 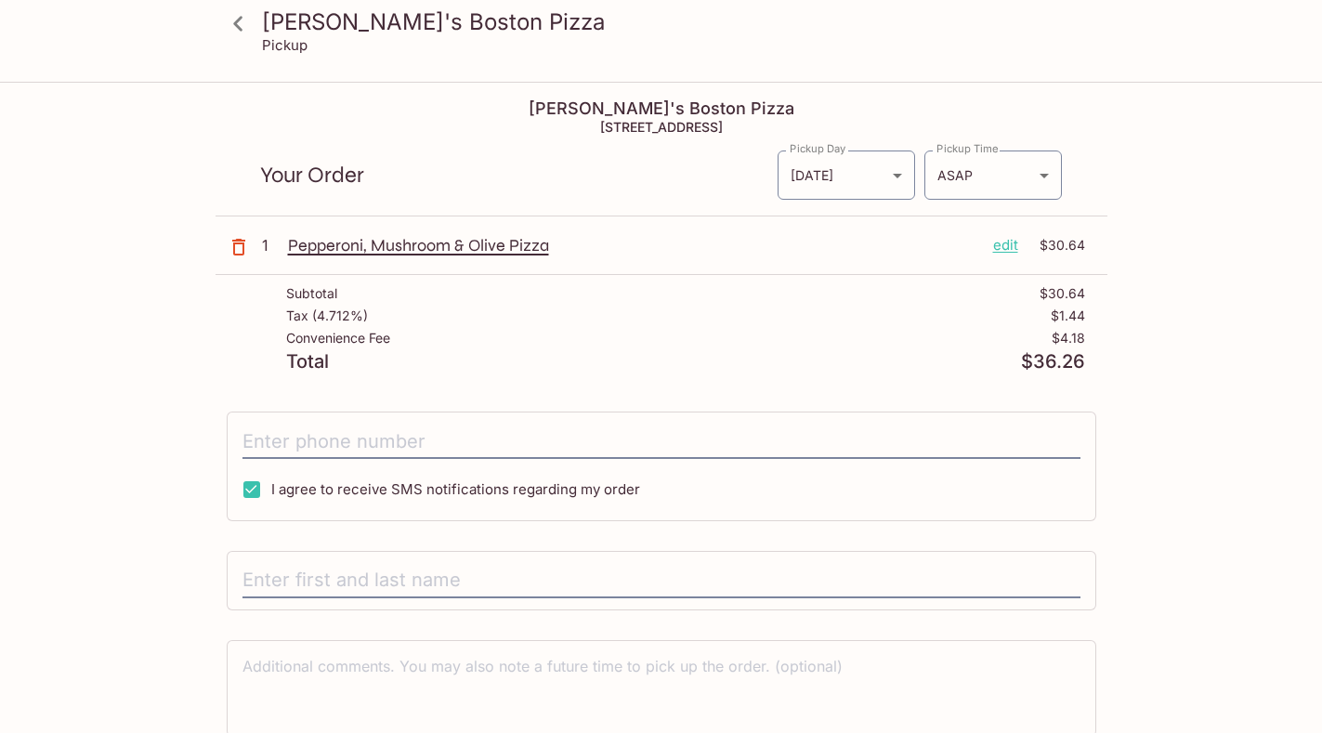 I want to click on div: ASAP, so click(x=994, y=175).